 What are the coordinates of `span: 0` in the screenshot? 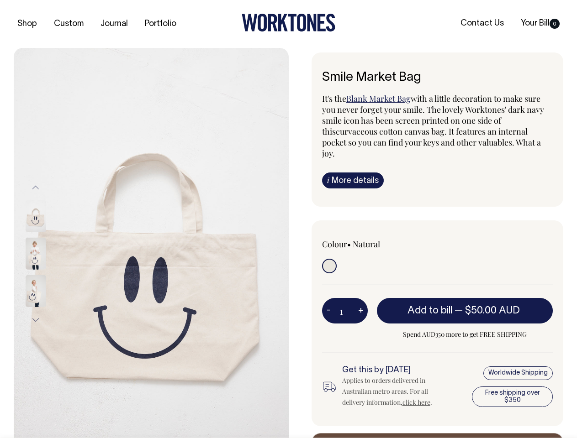 It's located at (554, 24).